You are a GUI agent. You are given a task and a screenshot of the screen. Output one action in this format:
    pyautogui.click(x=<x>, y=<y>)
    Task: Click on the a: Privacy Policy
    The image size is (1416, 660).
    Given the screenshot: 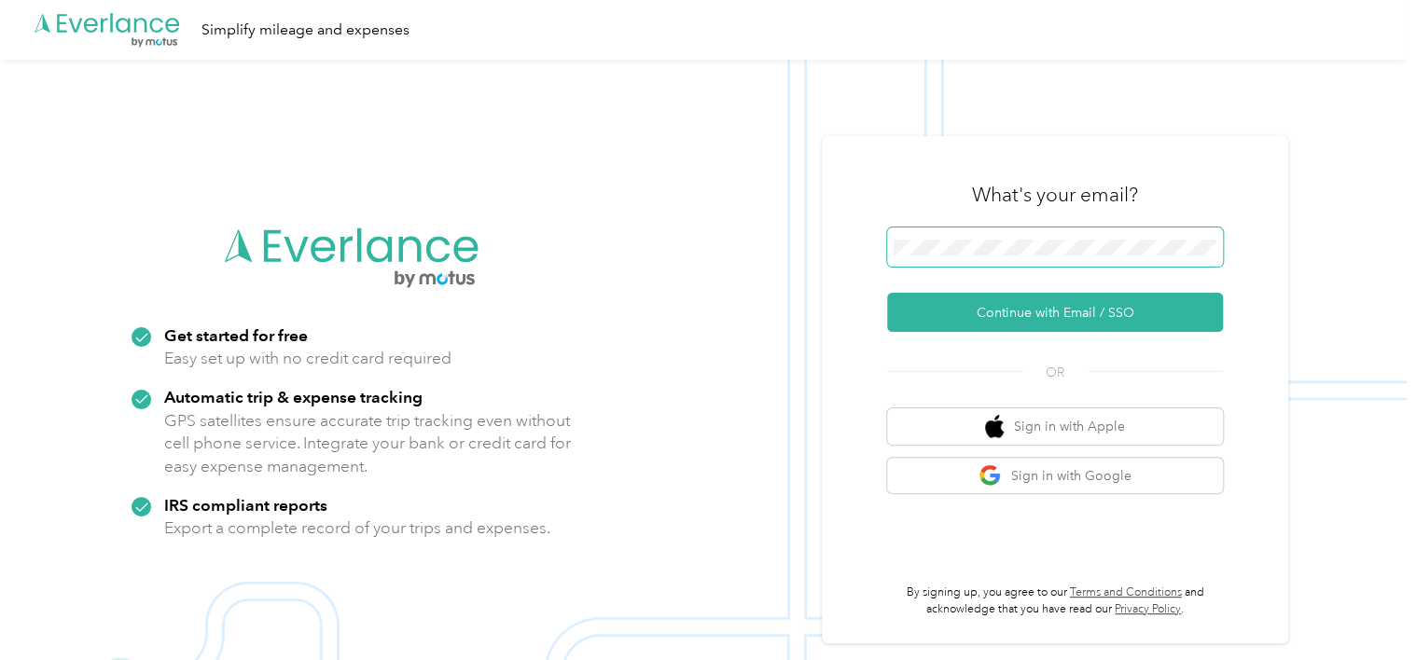 What is the action you would take?
    pyautogui.click(x=1147, y=609)
    